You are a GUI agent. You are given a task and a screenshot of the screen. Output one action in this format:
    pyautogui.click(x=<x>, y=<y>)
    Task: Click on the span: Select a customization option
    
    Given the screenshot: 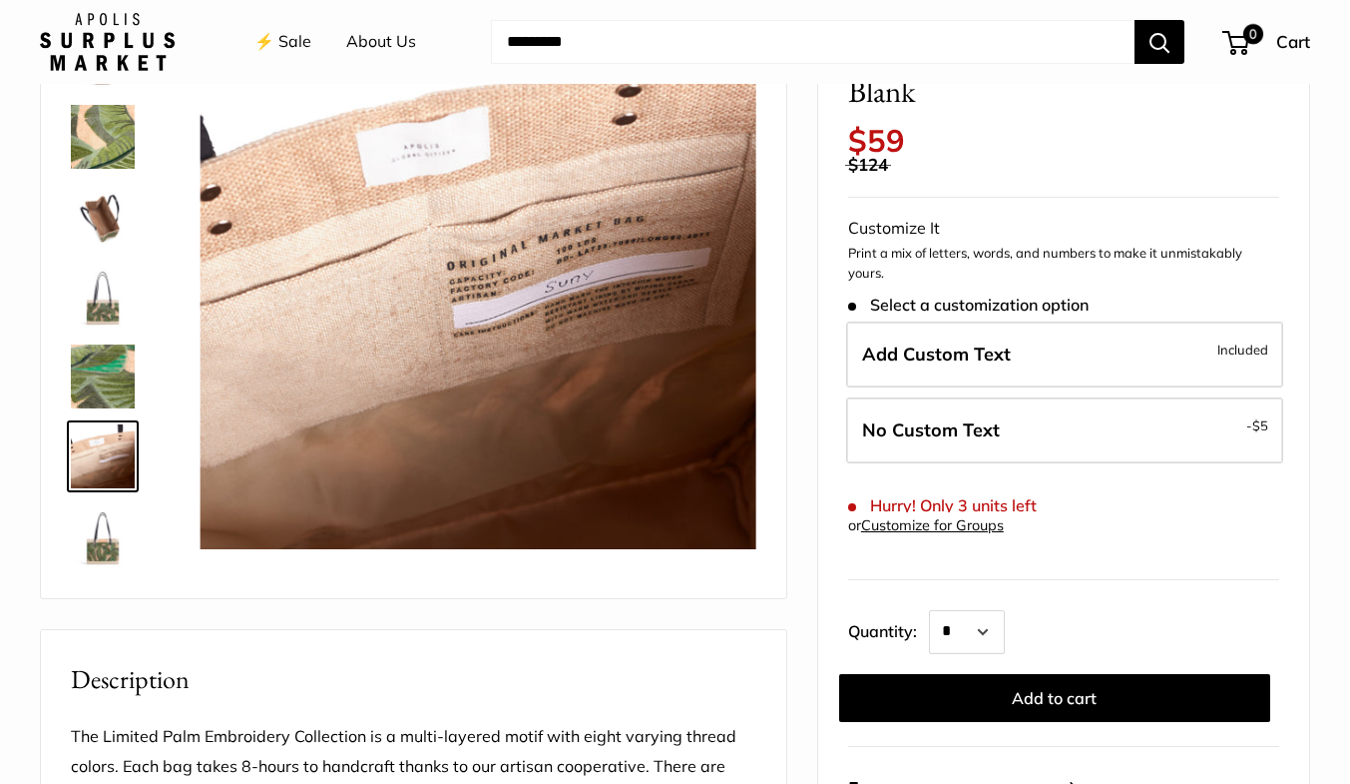 What is the action you would take?
    pyautogui.click(x=968, y=304)
    